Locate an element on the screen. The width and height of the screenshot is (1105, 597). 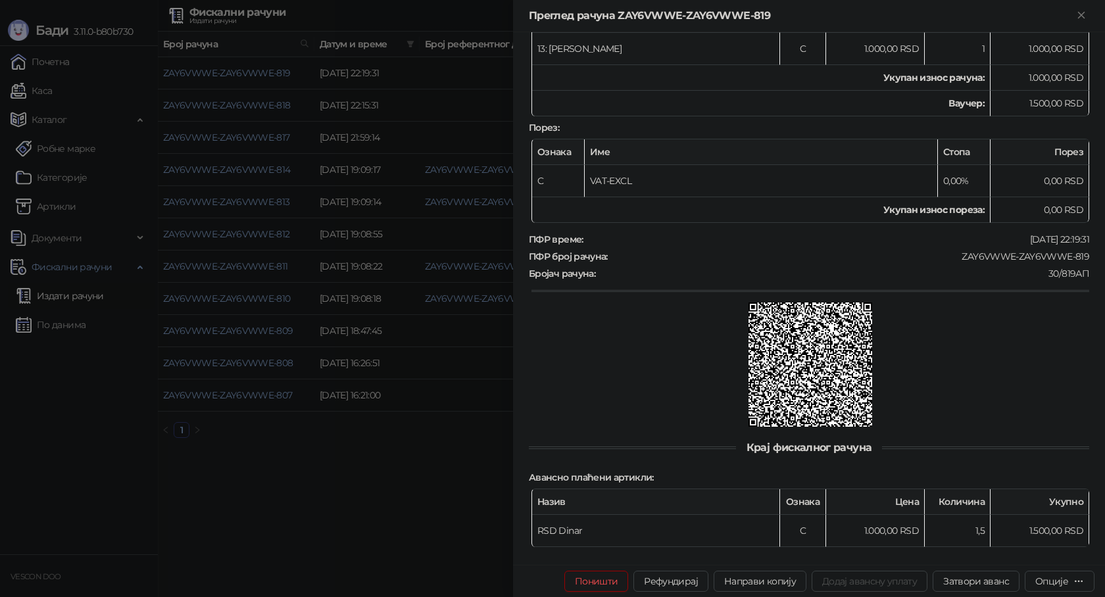
div: Опције is located at coordinates (1052, 582).